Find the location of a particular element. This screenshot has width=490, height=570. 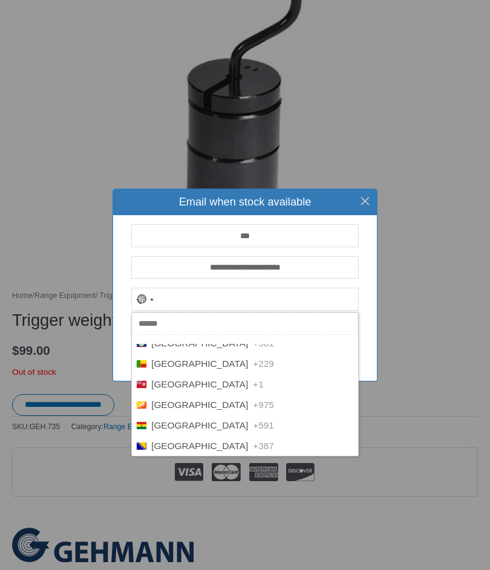

span: +1 is located at coordinates (258, 385).